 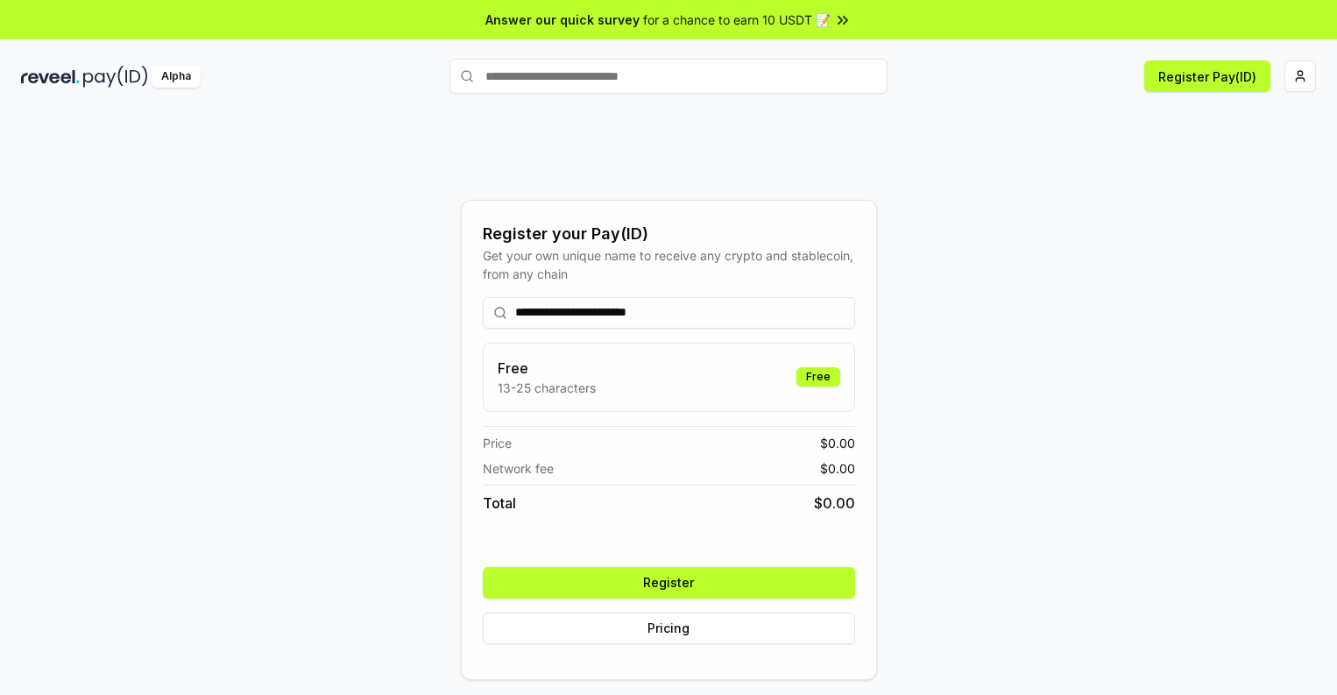 What do you see at coordinates (518, 468) in the screenshot?
I see `span: Network fee` at bounding box center [518, 468].